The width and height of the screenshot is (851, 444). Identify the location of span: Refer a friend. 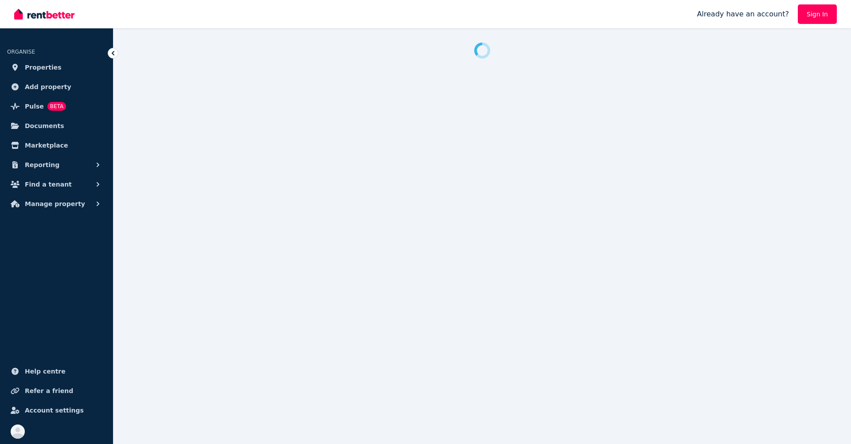
(49, 391).